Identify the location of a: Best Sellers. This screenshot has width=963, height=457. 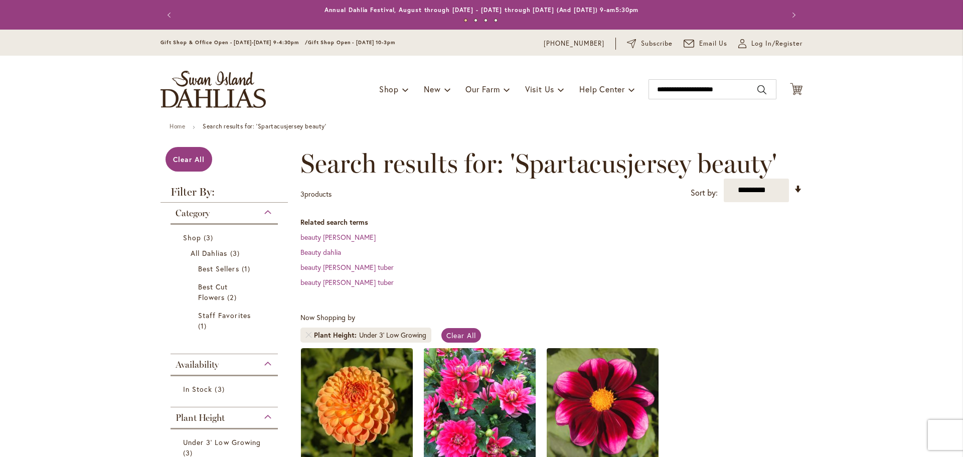
(225, 268).